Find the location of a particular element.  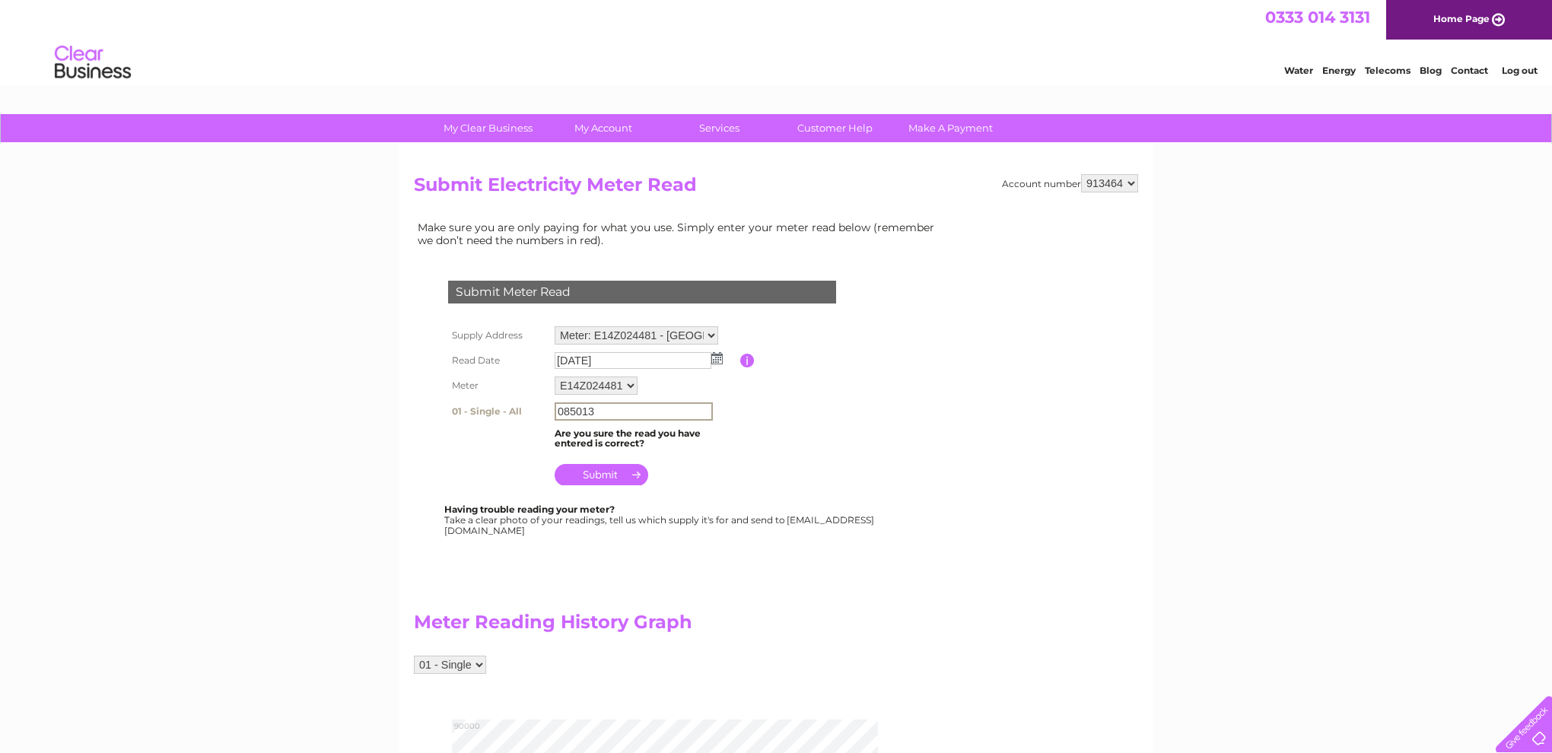

a: Services is located at coordinates (719, 128).